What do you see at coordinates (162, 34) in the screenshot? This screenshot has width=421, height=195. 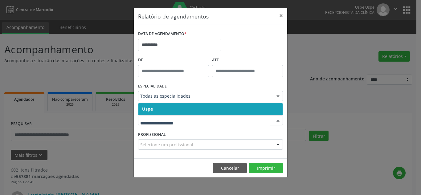 I see `label: DATA DE AGENDAMENTO` at bounding box center [162, 34].